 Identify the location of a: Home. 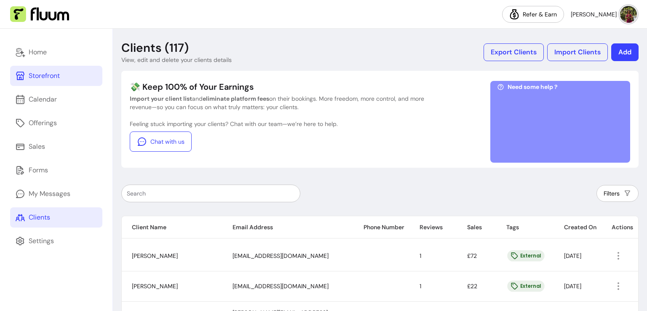
(56, 52).